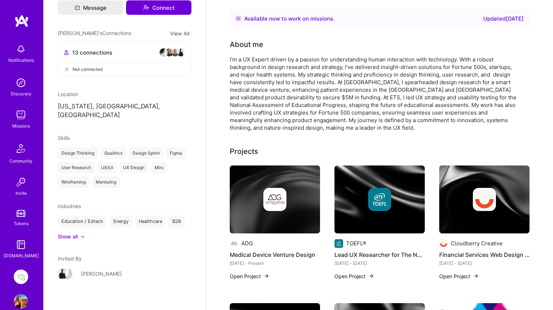 This screenshot has width=553, height=310. Describe the element at coordinates (82, 221) in the screenshot. I see `div: Education / Edtech` at that location.